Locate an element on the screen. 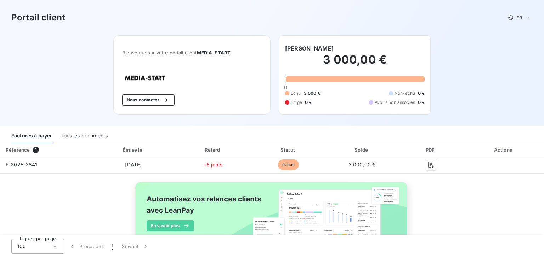 The width and height of the screenshot is (544, 258). span: FR is located at coordinates (519, 18).